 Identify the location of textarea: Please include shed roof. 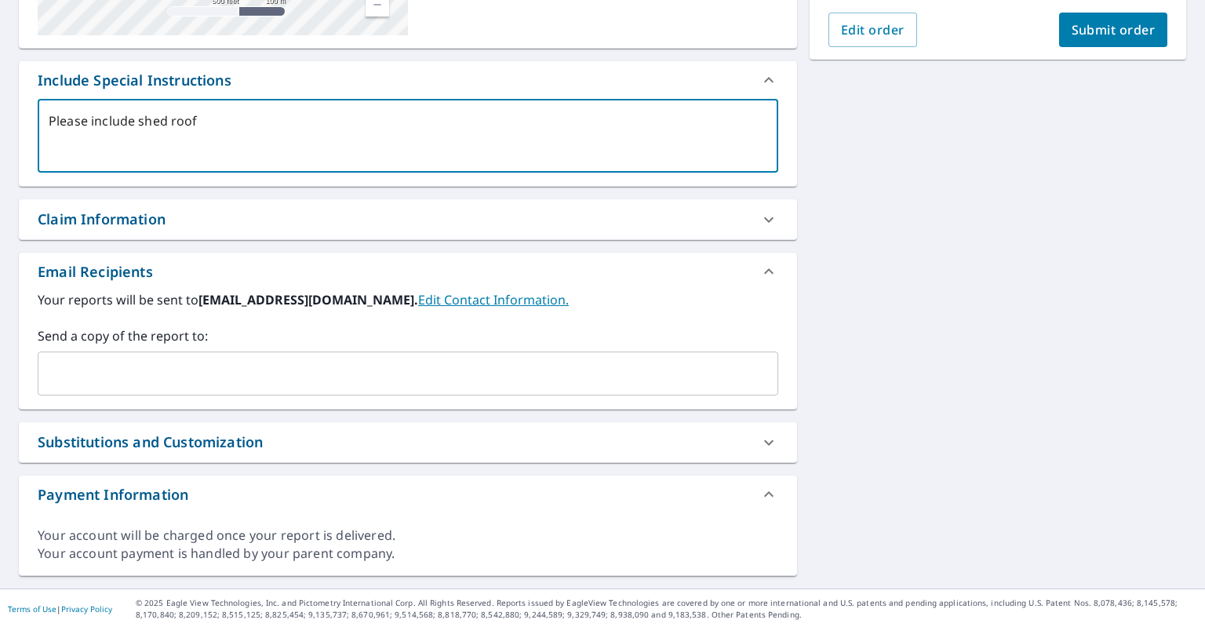
(408, 136).